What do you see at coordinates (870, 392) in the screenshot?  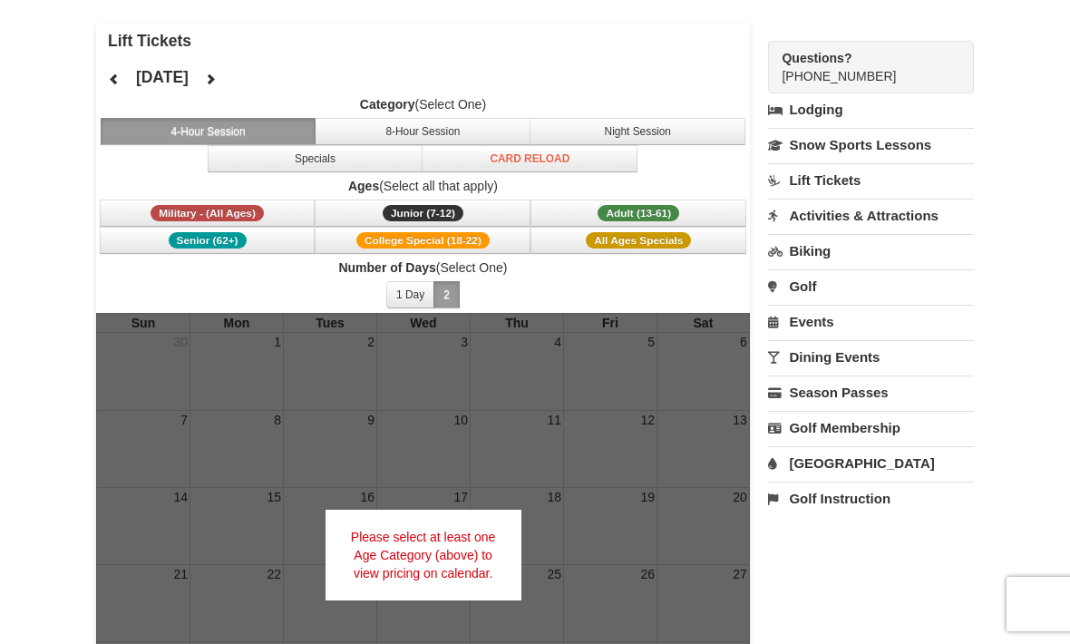 I see `a: Season Passes` at bounding box center [870, 392].